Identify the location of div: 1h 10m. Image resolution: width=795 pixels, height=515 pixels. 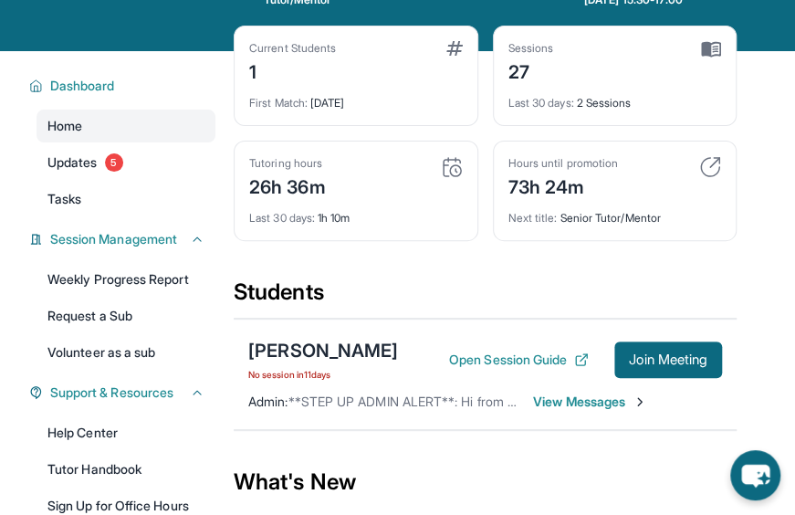
(356, 213).